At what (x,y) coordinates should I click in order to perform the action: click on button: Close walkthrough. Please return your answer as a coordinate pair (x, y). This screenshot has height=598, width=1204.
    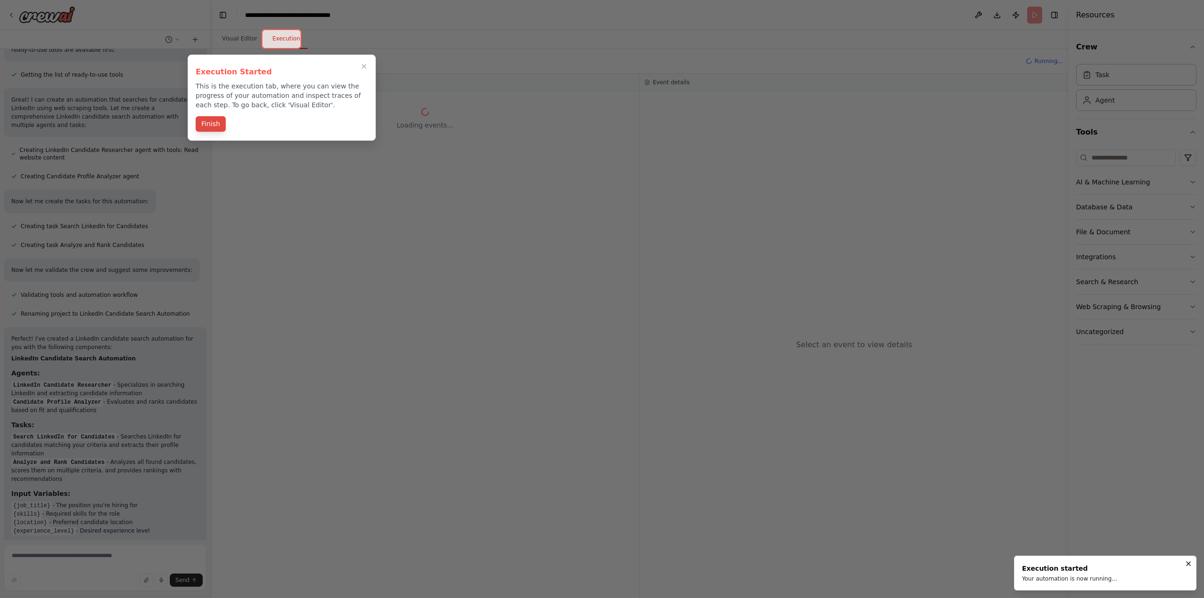
    Looking at the image, I should click on (364, 66).